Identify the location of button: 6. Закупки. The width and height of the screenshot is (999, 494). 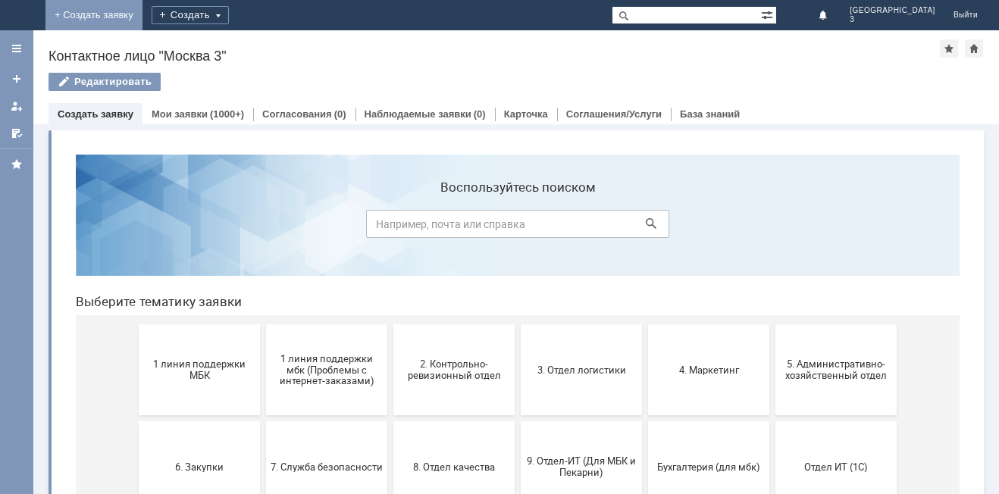
(136, 325).